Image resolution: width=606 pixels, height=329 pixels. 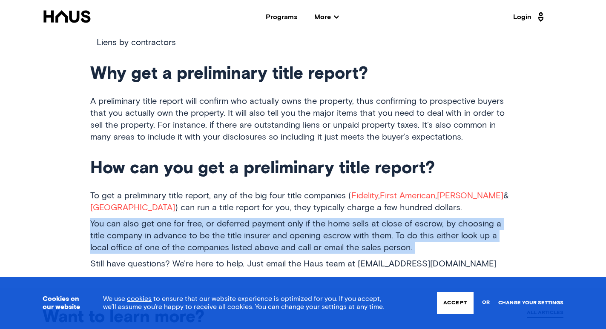 I want to click on h3: Cookies on our website, so click(x=62, y=303).